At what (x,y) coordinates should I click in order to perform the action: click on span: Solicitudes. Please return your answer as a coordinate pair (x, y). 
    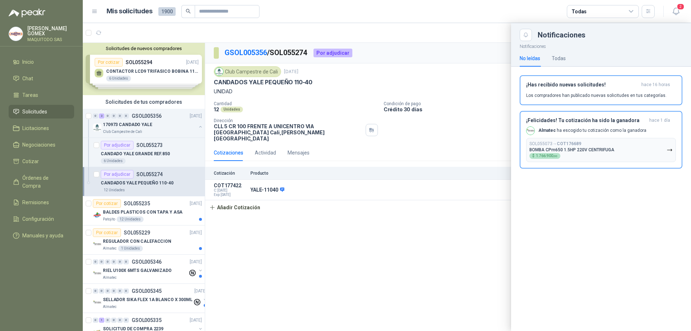
    Looking at the image, I should click on (35, 112).